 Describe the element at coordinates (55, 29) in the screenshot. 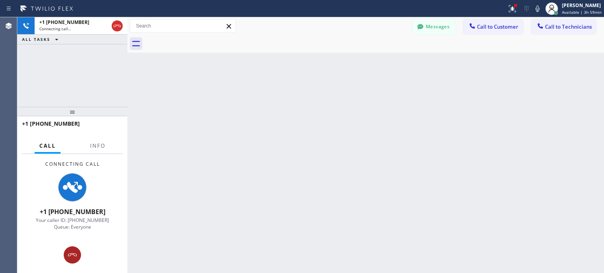

I see `span: Connecting call…` at that location.